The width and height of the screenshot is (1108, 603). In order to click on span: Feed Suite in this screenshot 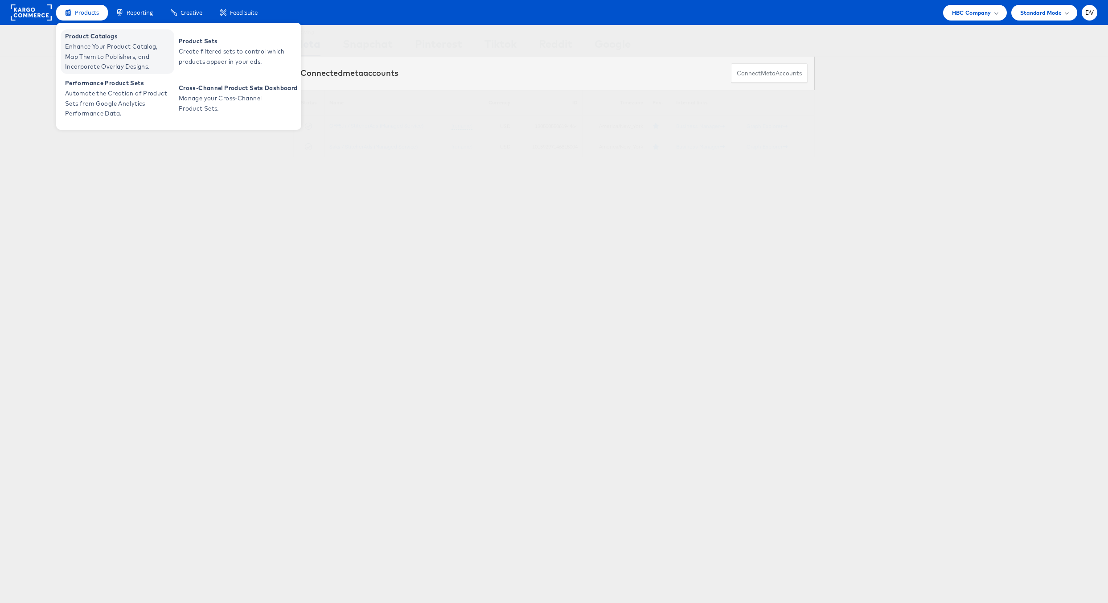, I will do `click(244, 12)`.